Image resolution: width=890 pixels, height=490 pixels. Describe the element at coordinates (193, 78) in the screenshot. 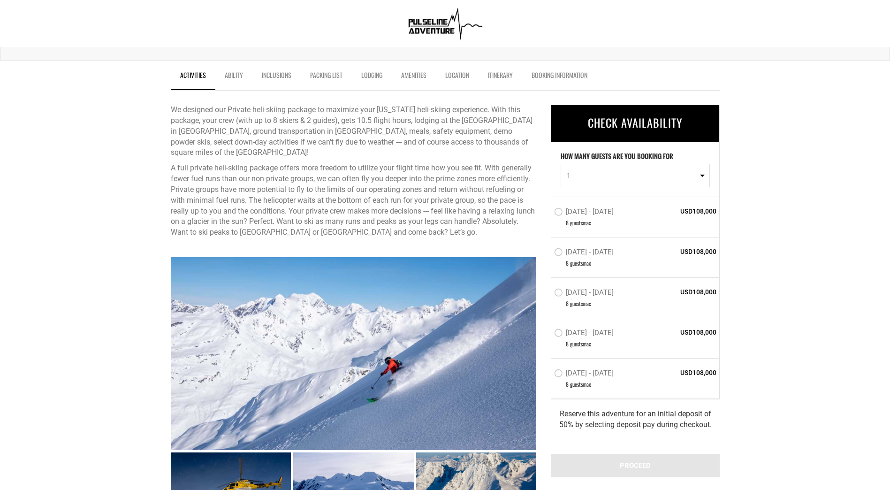

I see `a: Activities` at that location.